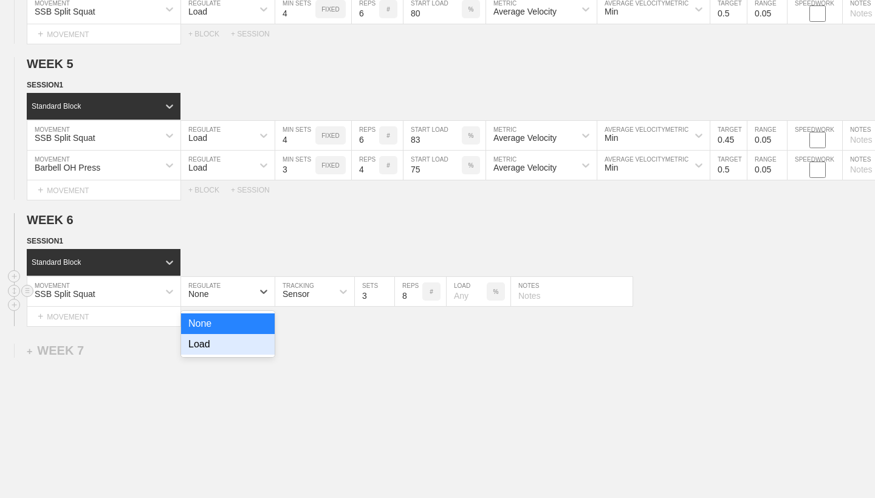 The width and height of the screenshot is (875, 498). What do you see at coordinates (296, 294) in the screenshot?
I see `div: Sensor` at bounding box center [296, 294].